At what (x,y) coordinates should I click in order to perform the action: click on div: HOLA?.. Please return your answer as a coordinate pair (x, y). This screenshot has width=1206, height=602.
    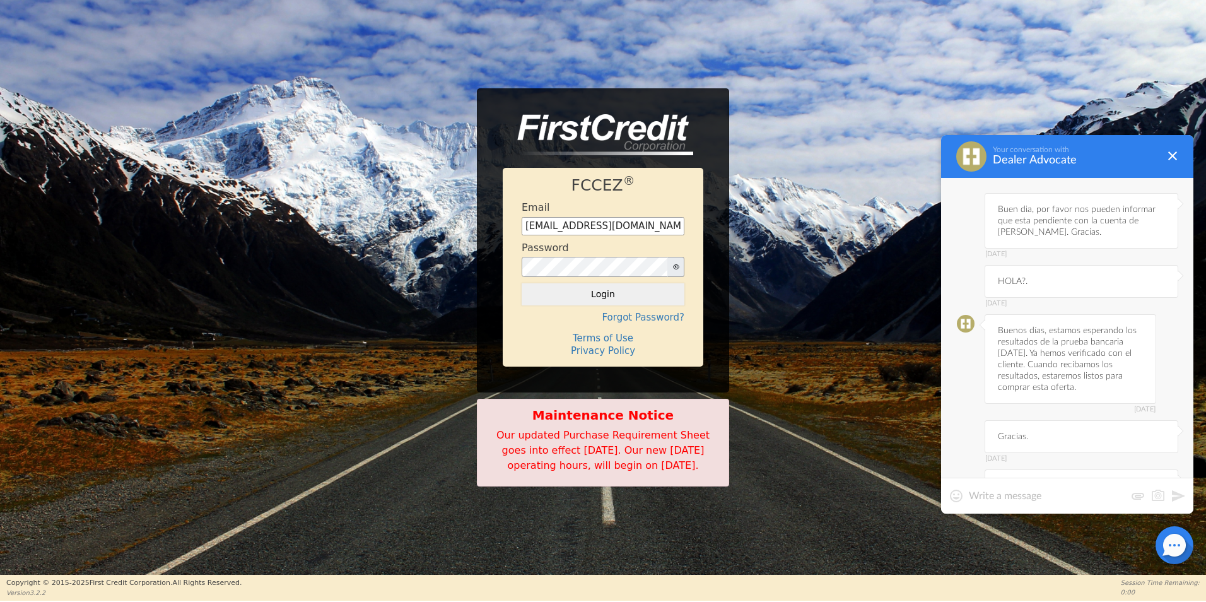
    Looking at the image, I should click on (1082, 281).